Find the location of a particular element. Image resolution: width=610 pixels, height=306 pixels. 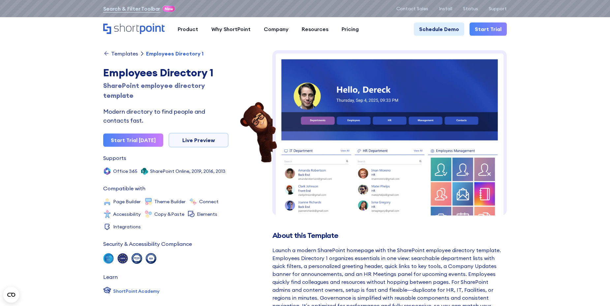

div: ShortPoint Academy is located at coordinates (136, 291).